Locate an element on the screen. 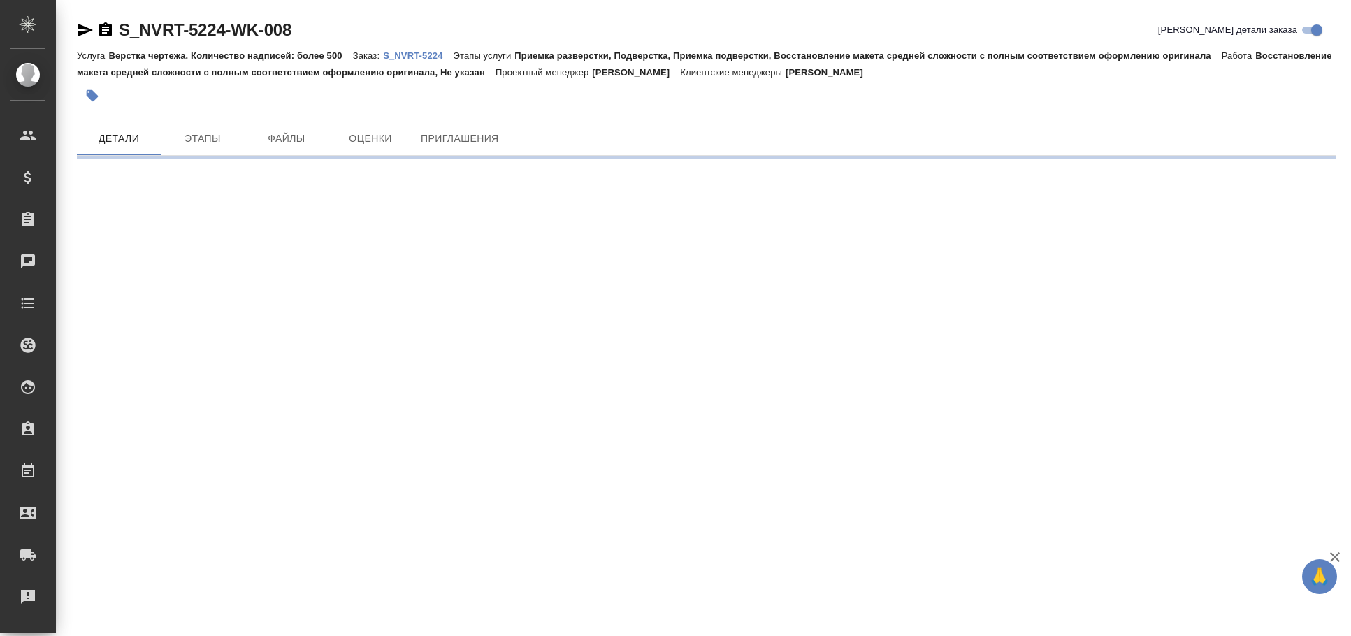  span: Приглашения is located at coordinates (460, 138).